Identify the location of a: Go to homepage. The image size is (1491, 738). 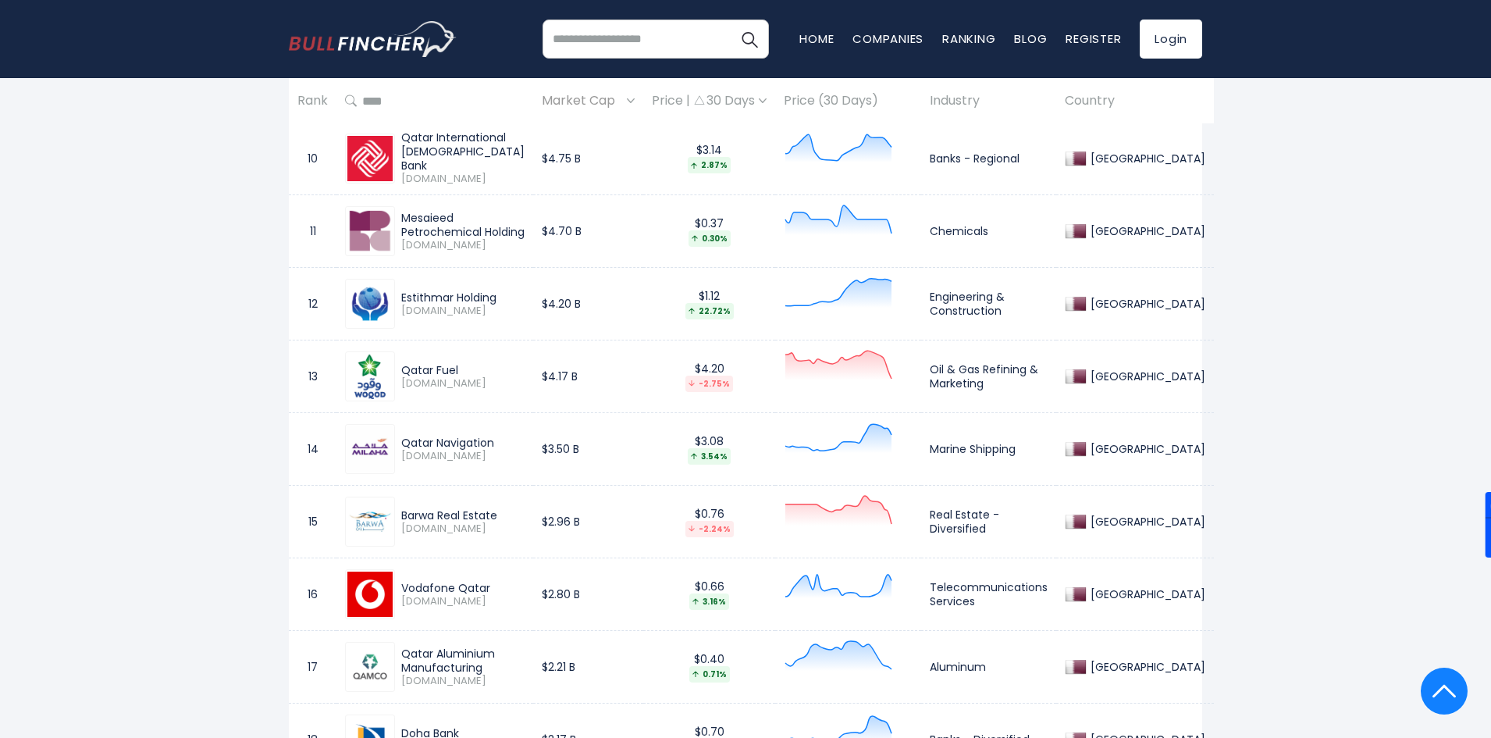
(372, 39).